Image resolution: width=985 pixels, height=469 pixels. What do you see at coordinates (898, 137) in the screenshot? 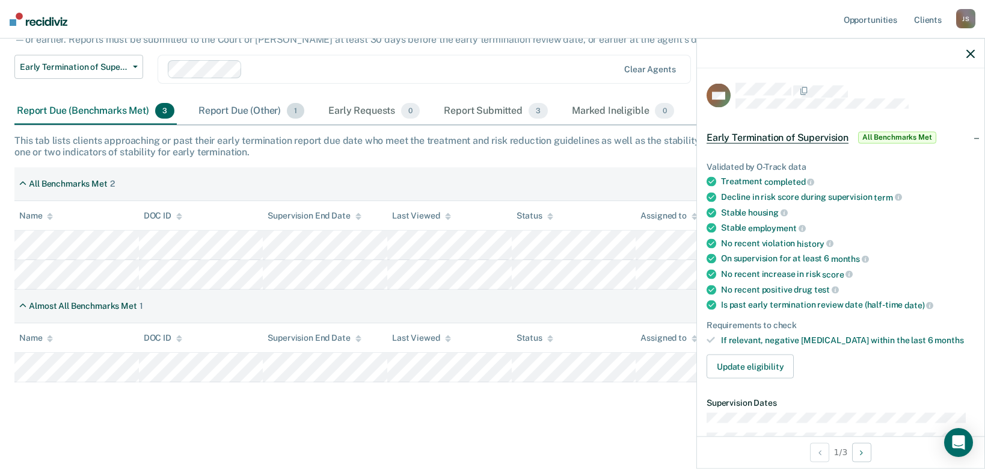
I see `span: All Benchmarks Met` at bounding box center [898, 137].